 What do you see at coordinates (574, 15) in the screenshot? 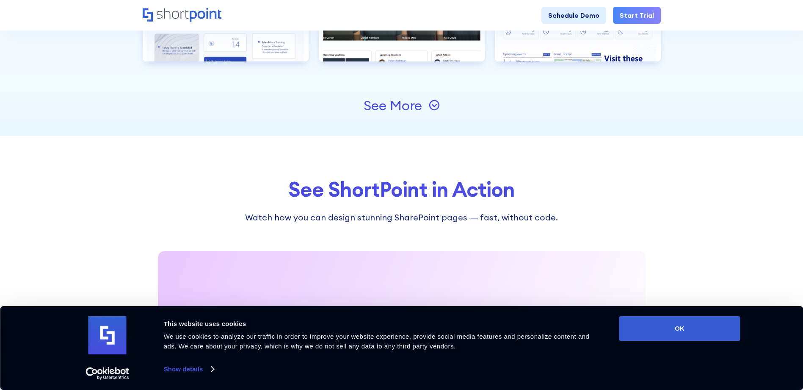
I see `a: Schedule Demo` at bounding box center [574, 15].